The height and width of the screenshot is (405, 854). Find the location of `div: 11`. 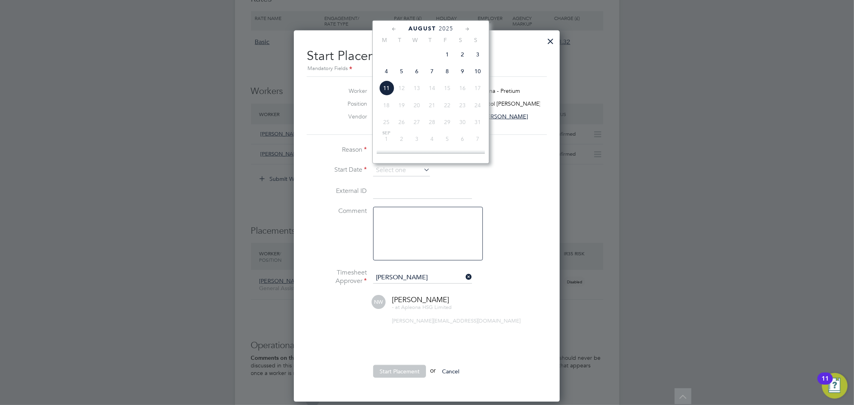

div: 11 is located at coordinates (825, 384).